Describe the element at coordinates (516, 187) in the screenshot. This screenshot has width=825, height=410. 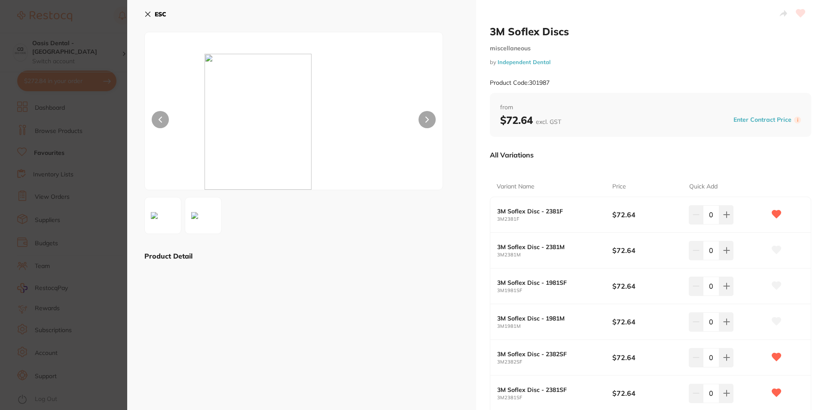
I see `p: Variant Name` at that location.